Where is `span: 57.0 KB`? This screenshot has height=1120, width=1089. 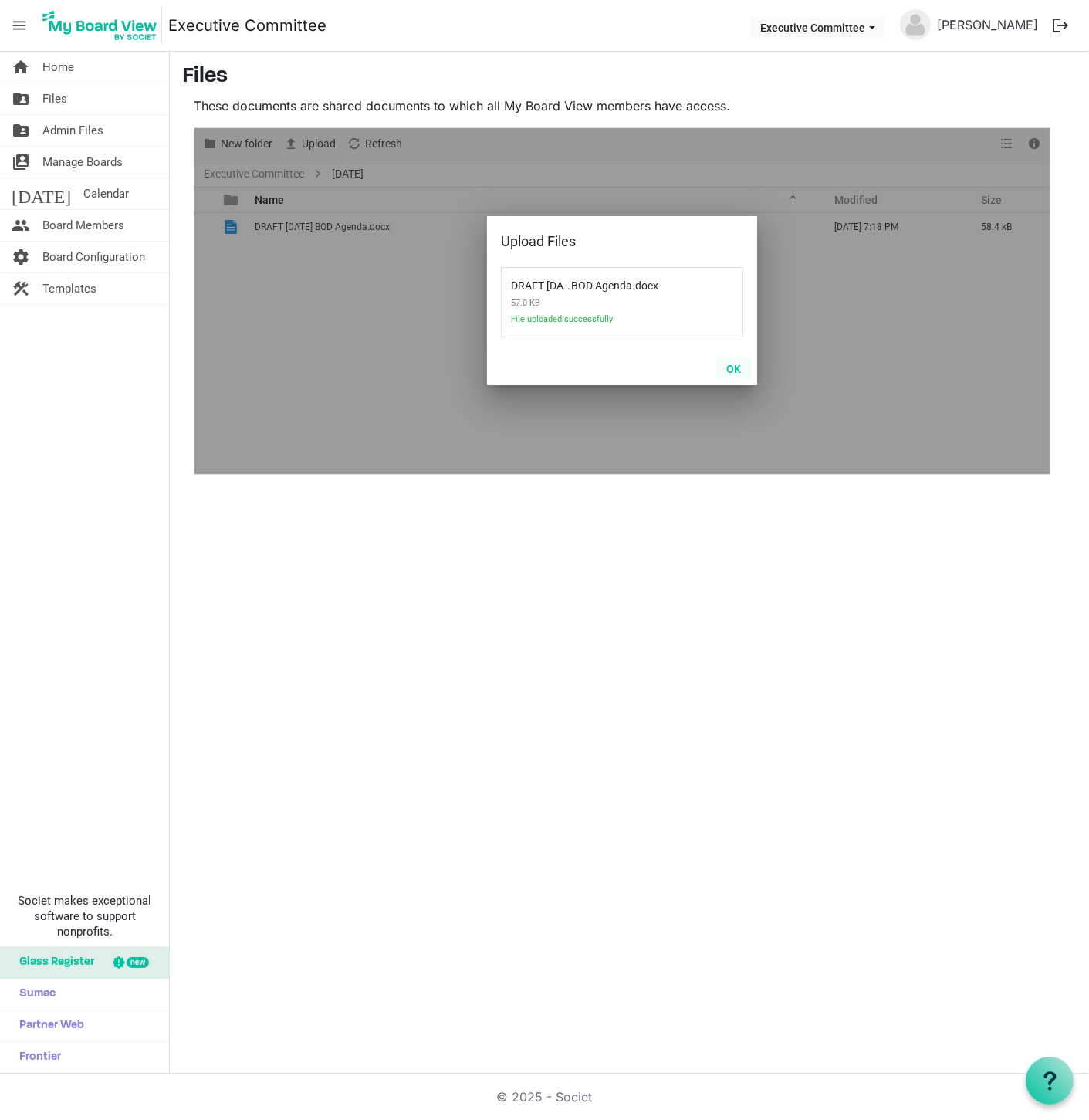
span: 57.0 KB is located at coordinates (592, 302).